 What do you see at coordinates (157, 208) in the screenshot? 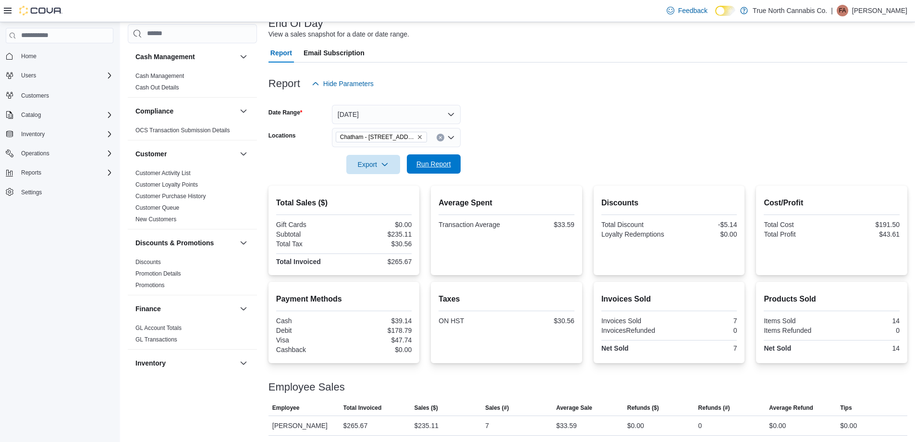
I see `a: Customer Queue` at bounding box center [157, 208].